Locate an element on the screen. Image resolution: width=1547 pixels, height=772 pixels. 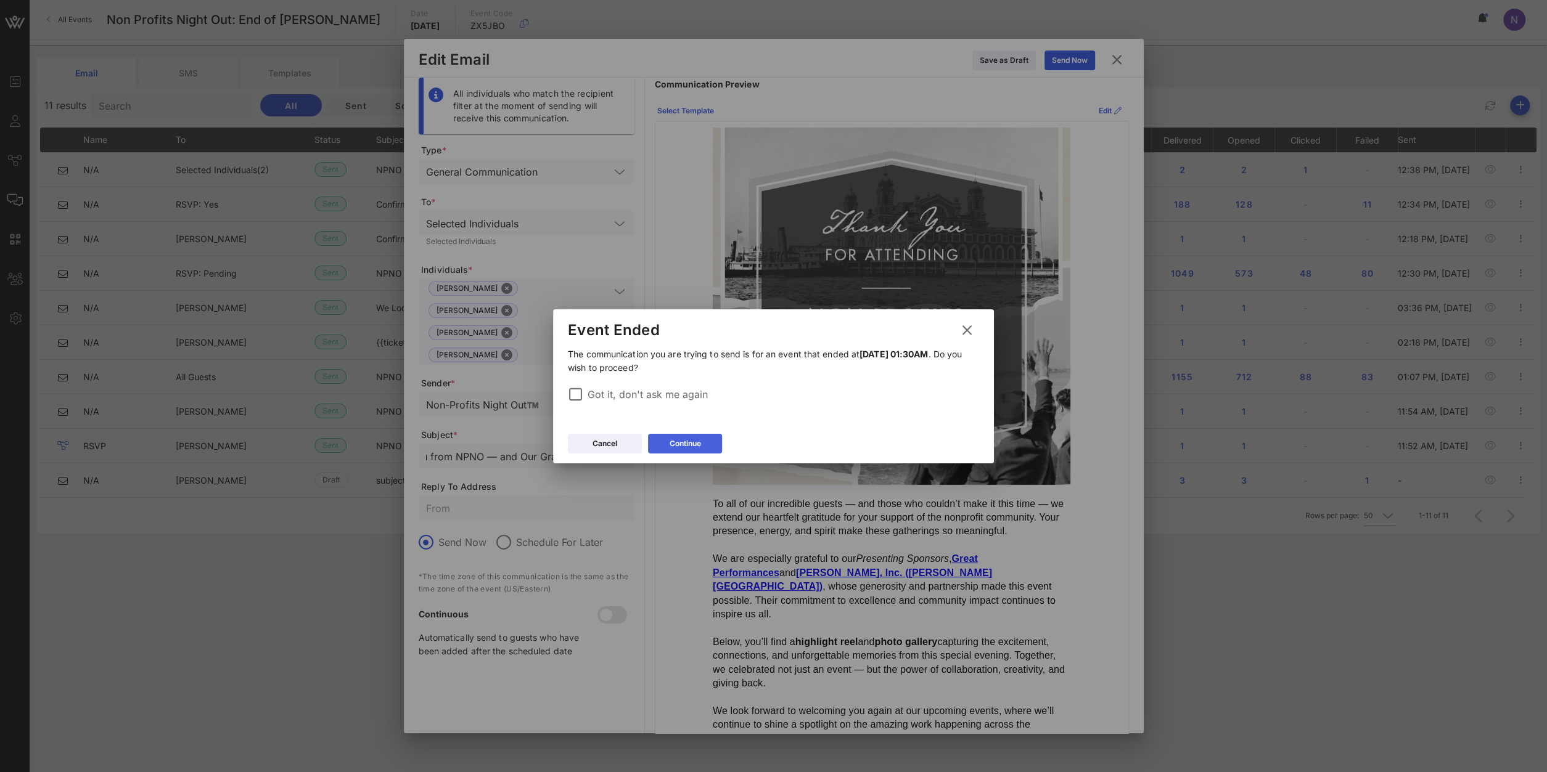
div: Cancel is located at coordinates (605, 444).